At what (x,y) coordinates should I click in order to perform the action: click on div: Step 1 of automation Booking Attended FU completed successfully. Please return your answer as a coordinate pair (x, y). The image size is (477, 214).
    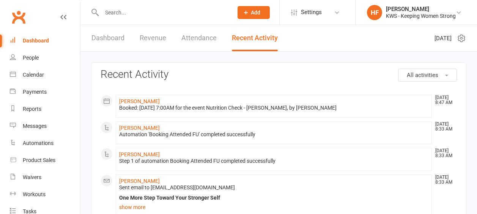
    Looking at the image, I should click on (274, 161).